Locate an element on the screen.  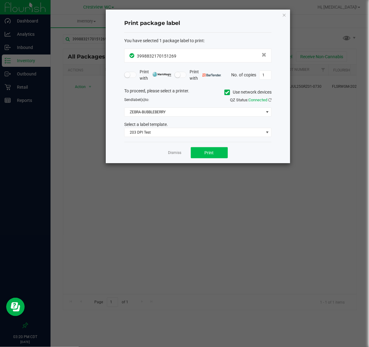
button: Print is located at coordinates (209, 153).